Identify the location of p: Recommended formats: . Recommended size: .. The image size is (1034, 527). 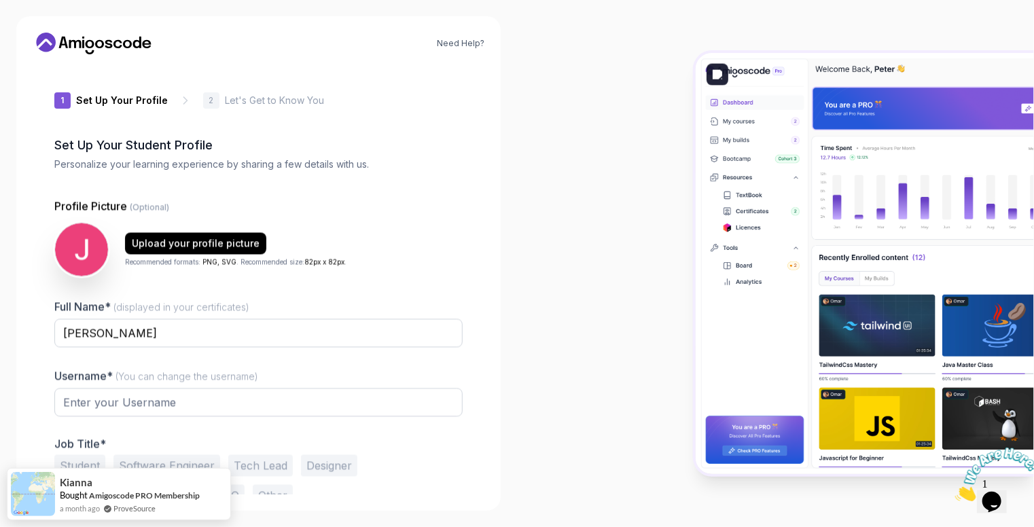
(236, 262).